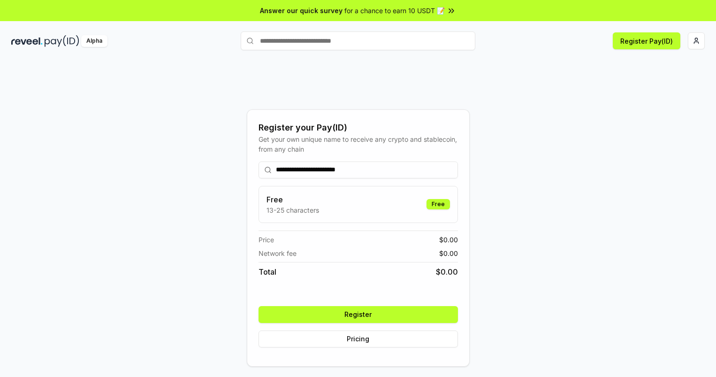 The height and width of the screenshot is (377, 716). I want to click on button: Pricing, so click(358, 339).